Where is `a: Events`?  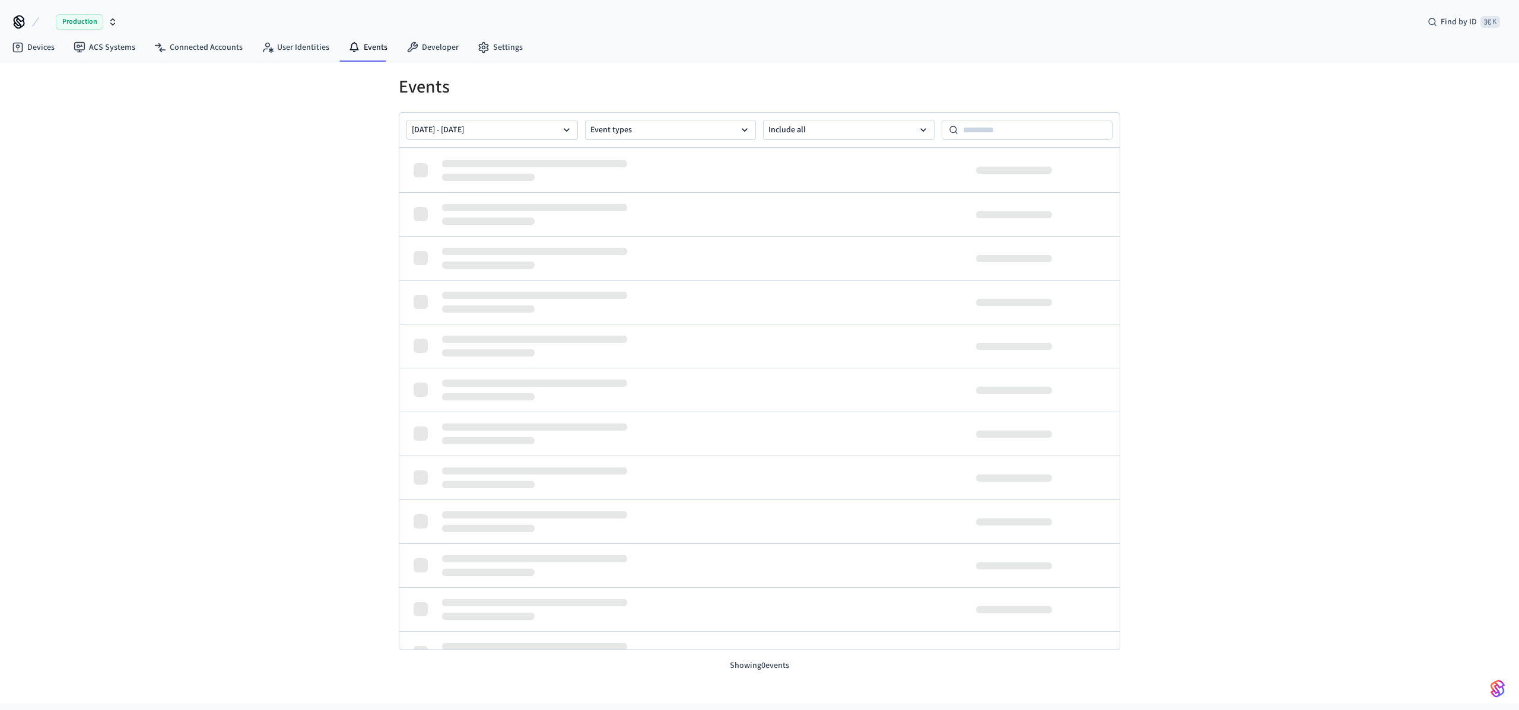
a: Events is located at coordinates (368, 47).